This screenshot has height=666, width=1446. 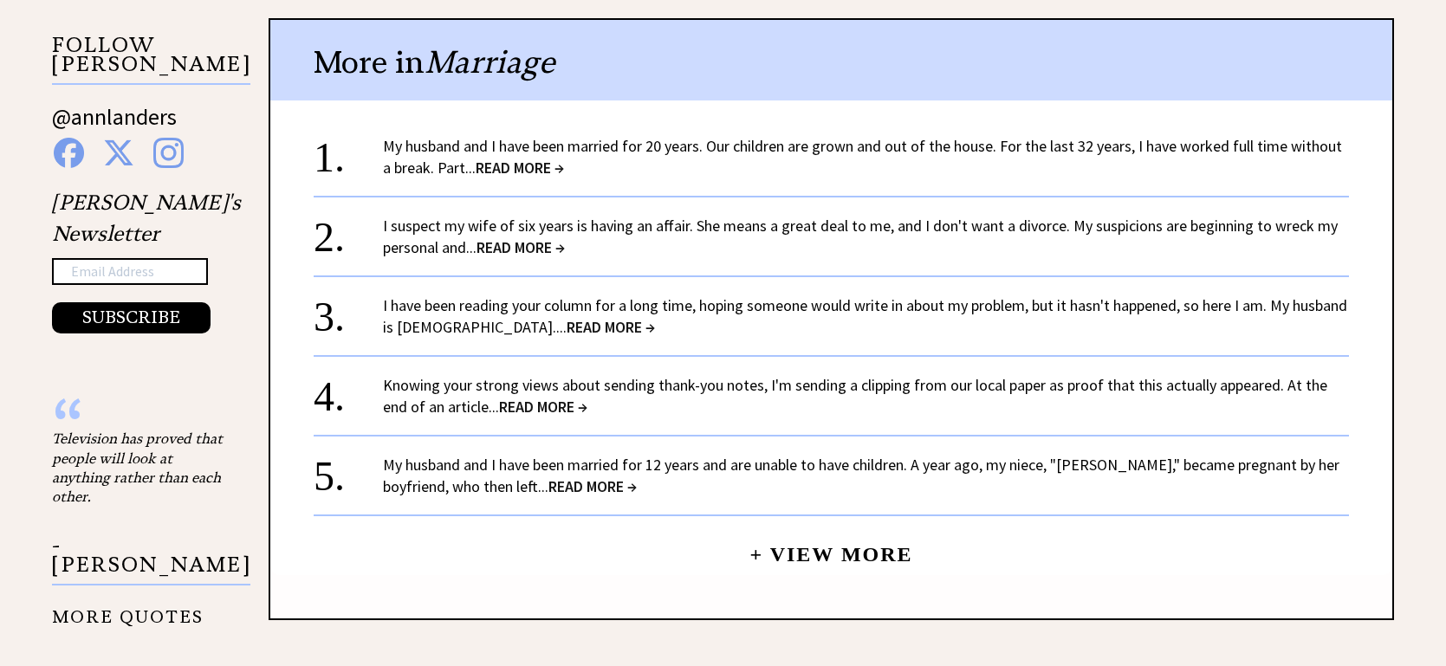 What do you see at coordinates (348, 151) in the screenshot?
I see `div: 1.` at bounding box center [348, 151].